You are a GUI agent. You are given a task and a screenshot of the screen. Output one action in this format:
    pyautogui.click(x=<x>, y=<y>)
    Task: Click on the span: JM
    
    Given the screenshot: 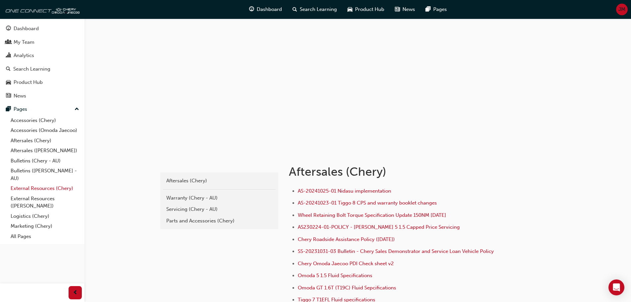 What is the action you would take?
    pyautogui.click(x=622, y=9)
    